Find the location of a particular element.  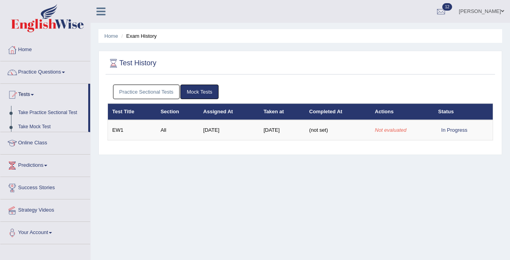

em: Not evaluated is located at coordinates (391, 130).